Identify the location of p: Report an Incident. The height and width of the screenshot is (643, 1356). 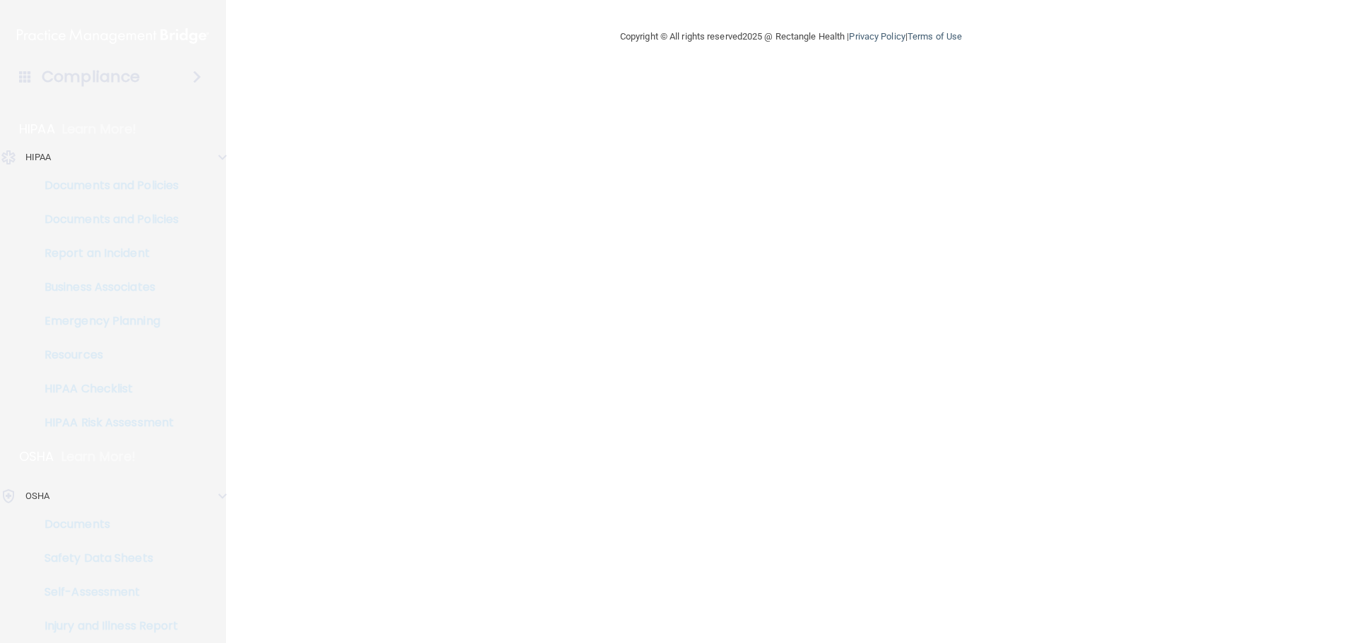
(105, 253).